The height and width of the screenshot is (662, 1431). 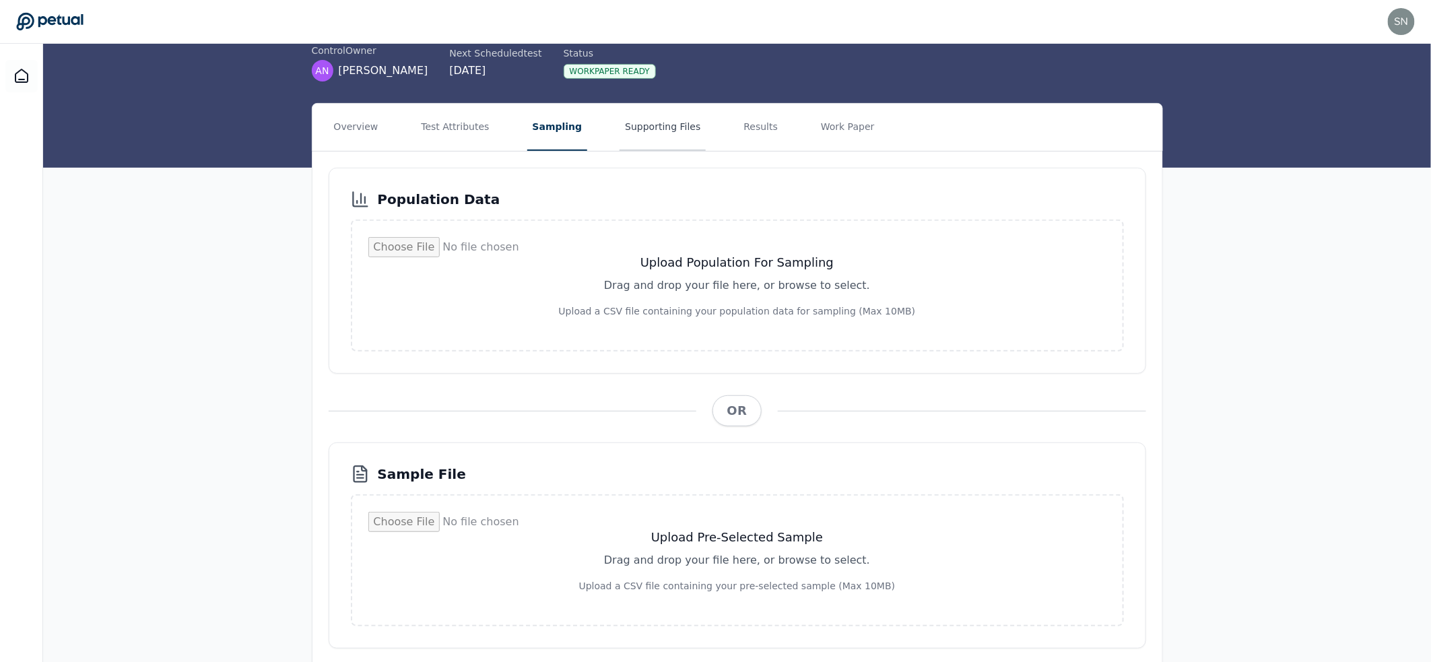 What do you see at coordinates (22, 76) in the screenshot?
I see `a: Dashboard` at bounding box center [22, 76].